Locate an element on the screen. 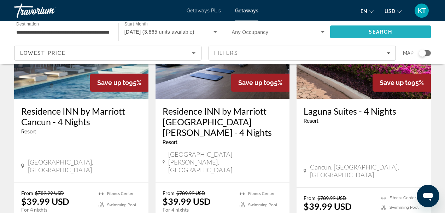  span: Destination is located at coordinates (28, 24).